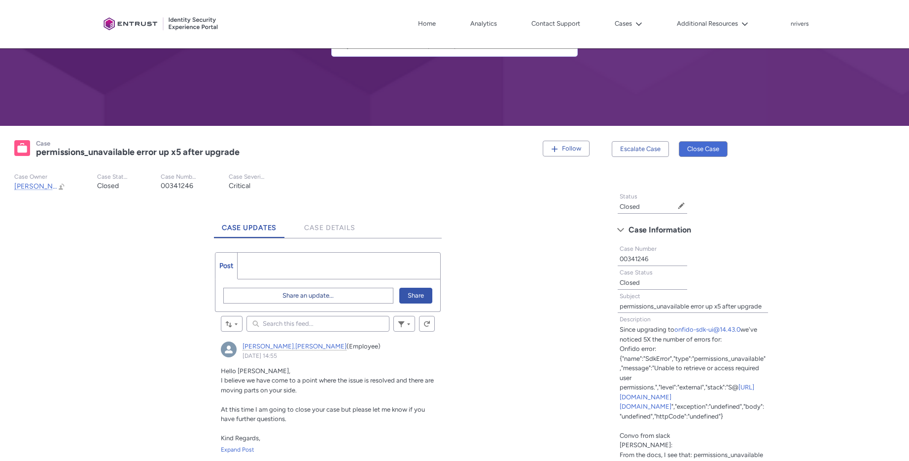 This screenshot has width=909, height=461. Describe the element at coordinates (229, 349) in the screenshot. I see `img: External User - nick.bates (null)` at that location.